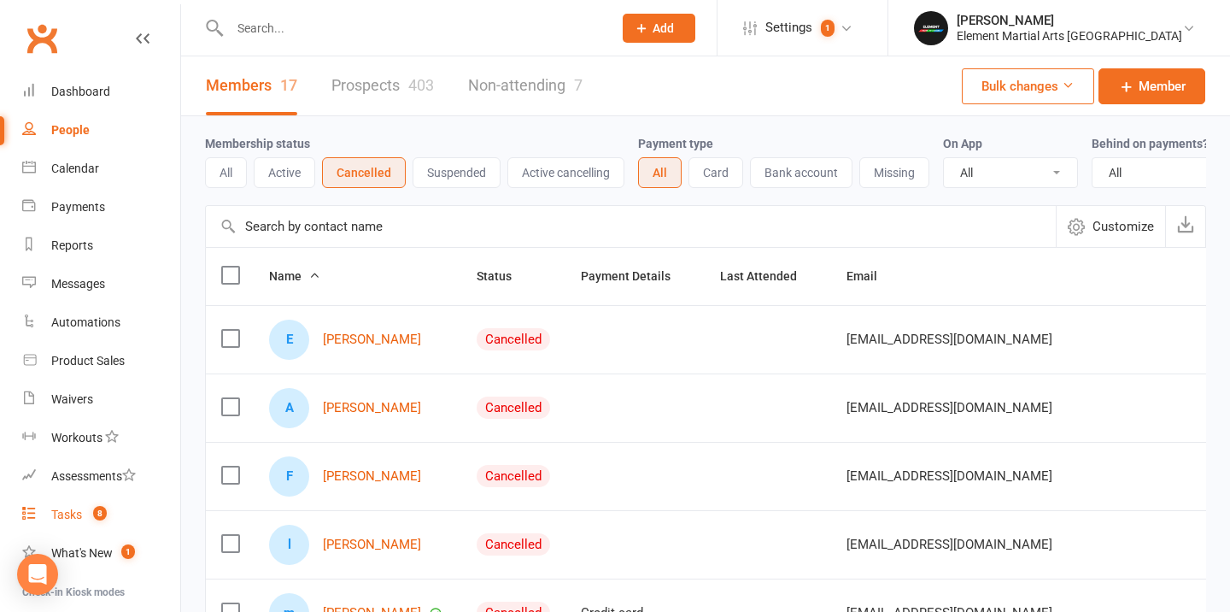 The width and height of the screenshot is (1230, 612). What do you see at coordinates (526, 85) in the screenshot?
I see `a: Non-attending7` at bounding box center [526, 85].